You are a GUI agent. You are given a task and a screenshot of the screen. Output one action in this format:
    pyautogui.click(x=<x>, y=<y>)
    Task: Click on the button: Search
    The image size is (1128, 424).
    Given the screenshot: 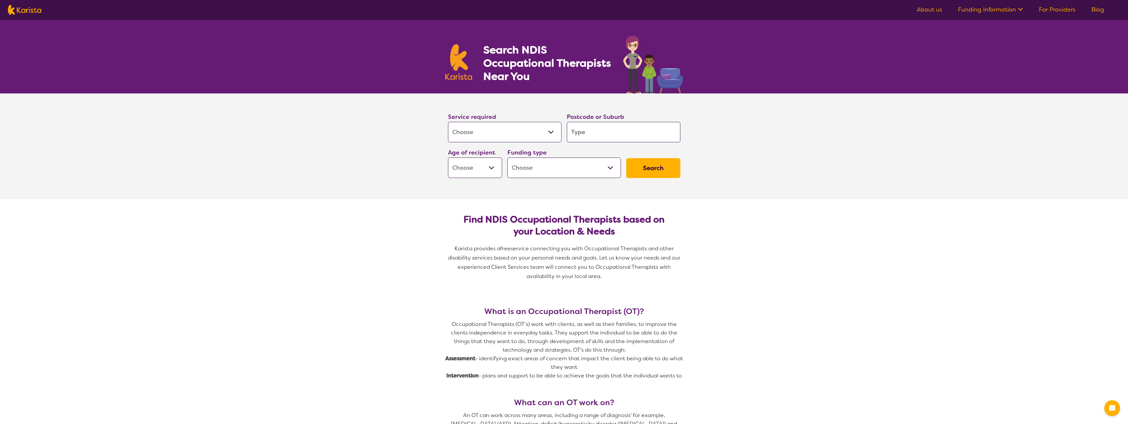 What is the action you would take?
    pyautogui.click(x=653, y=168)
    